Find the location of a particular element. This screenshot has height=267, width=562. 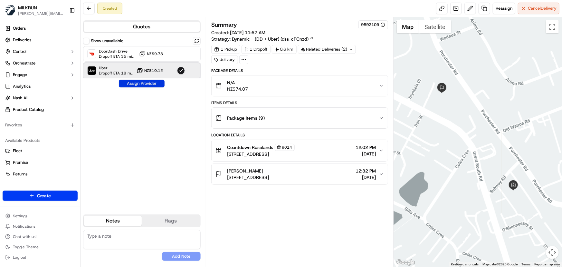

button: Chat with us! is located at coordinates (40, 236).